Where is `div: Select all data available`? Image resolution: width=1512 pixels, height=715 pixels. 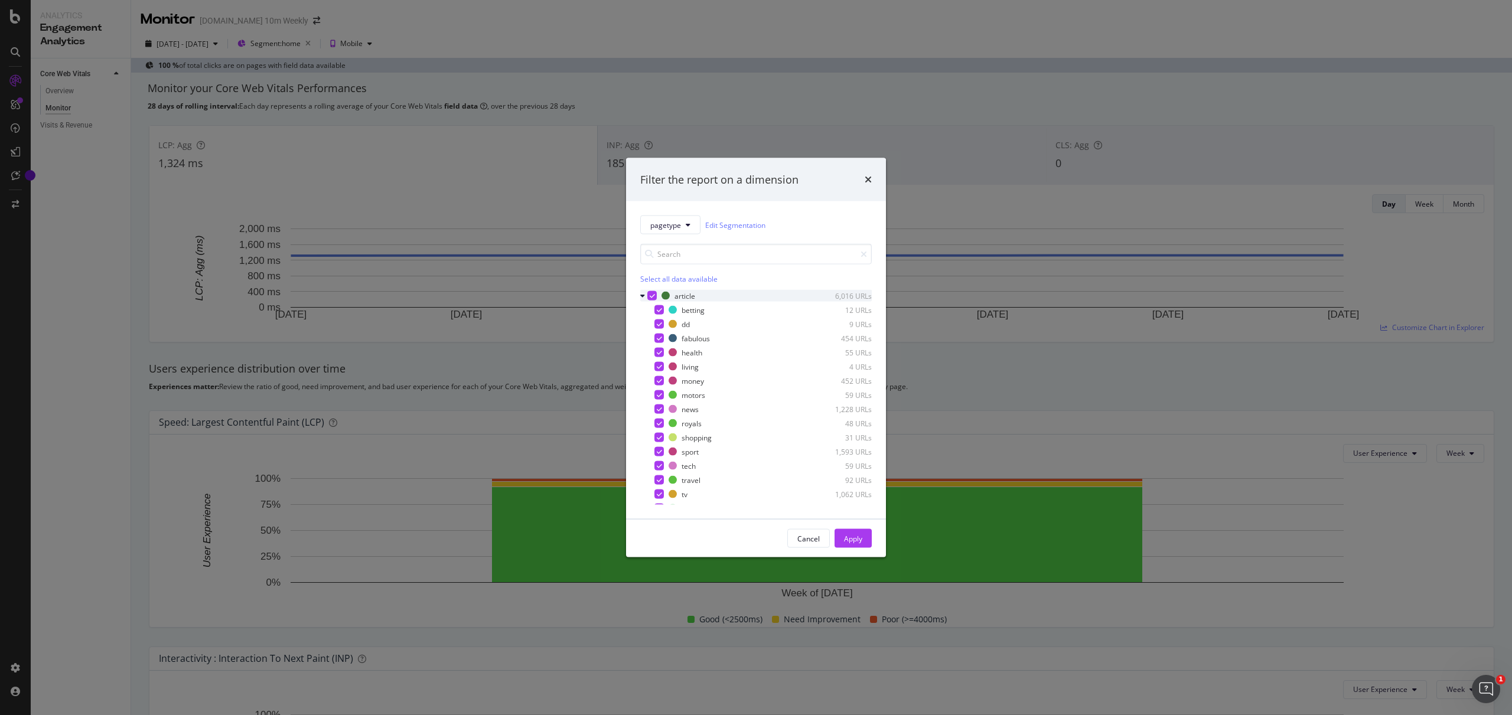
div: Select all data available is located at coordinates (756, 279).